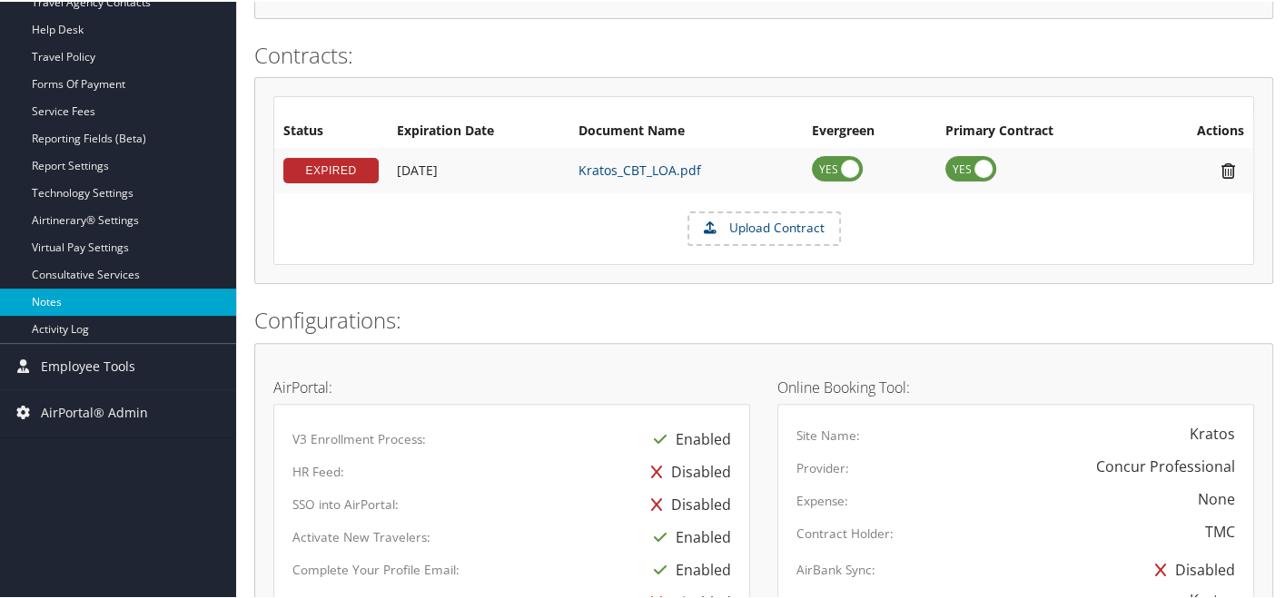 The height and width of the screenshot is (598, 1285). Describe the element at coordinates (1165, 465) in the screenshot. I see `div: Concur Professional` at that location.